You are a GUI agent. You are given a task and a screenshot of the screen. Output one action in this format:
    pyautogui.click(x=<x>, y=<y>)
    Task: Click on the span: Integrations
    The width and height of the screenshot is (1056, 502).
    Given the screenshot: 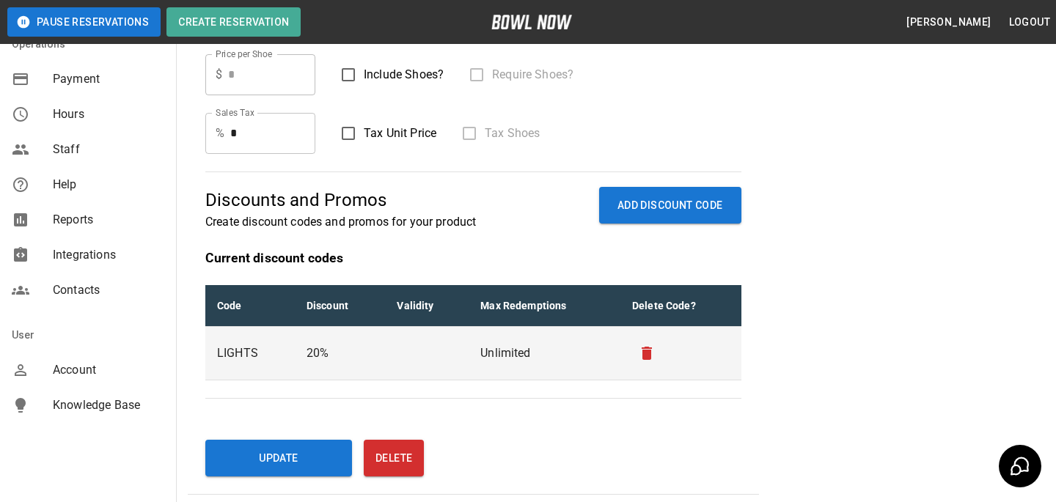 What is the action you would take?
    pyautogui.click(x=109, y=255)
    